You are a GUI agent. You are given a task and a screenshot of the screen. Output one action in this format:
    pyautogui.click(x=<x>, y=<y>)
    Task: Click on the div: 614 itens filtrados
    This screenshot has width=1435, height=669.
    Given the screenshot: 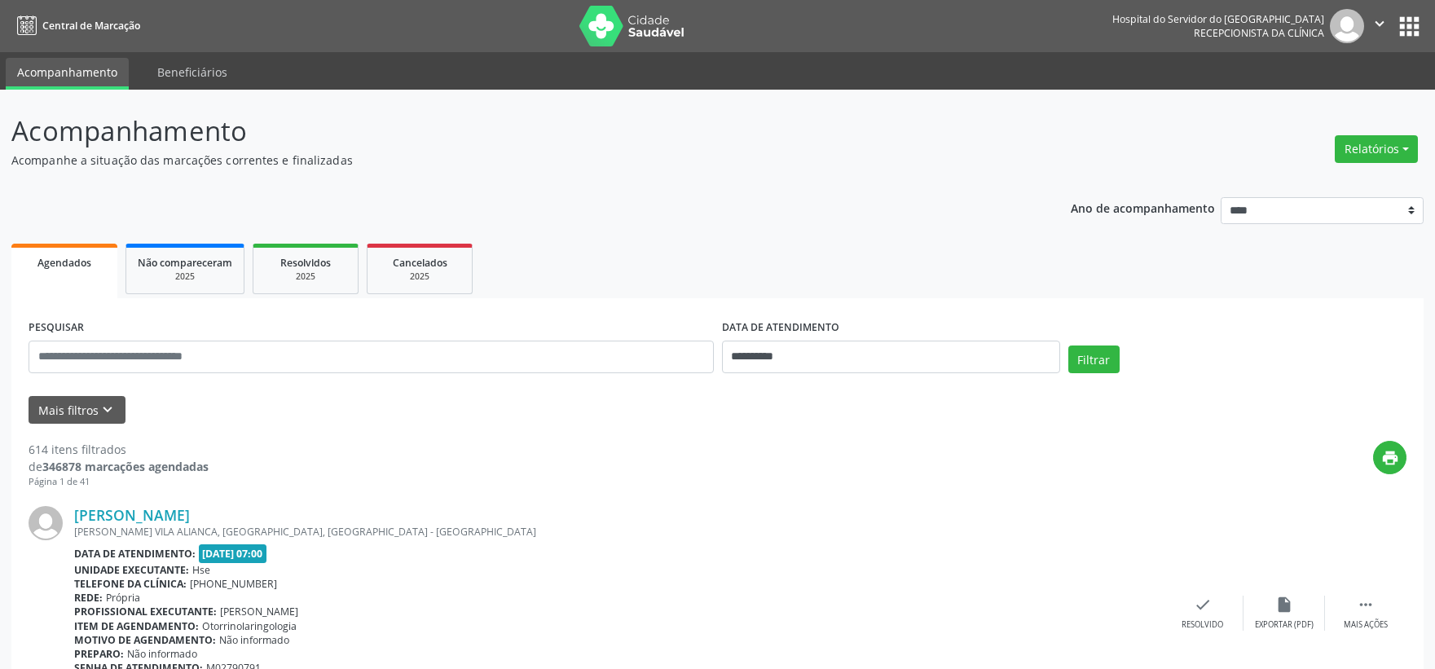 What is the action you would take?
    pyautogui.click(x=118, y=449)
    